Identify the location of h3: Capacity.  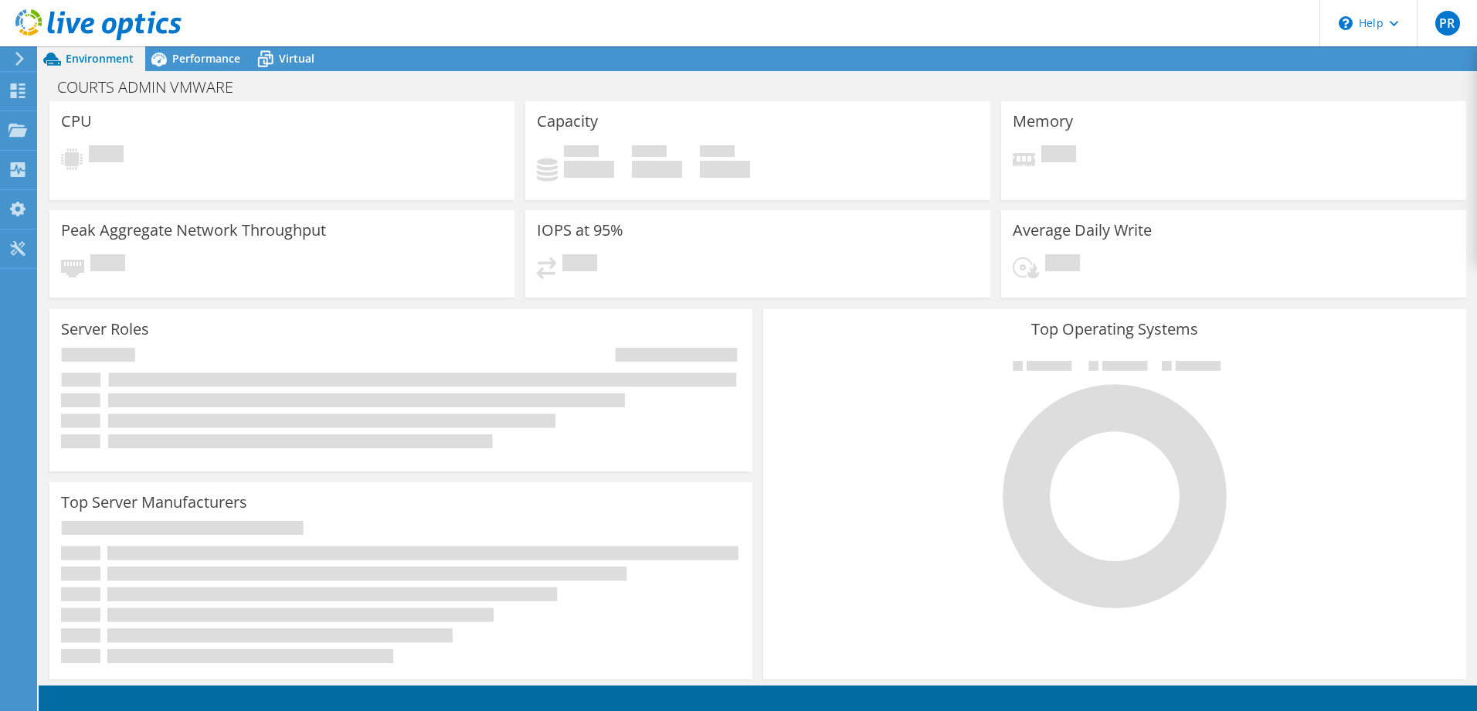
(567, 121).